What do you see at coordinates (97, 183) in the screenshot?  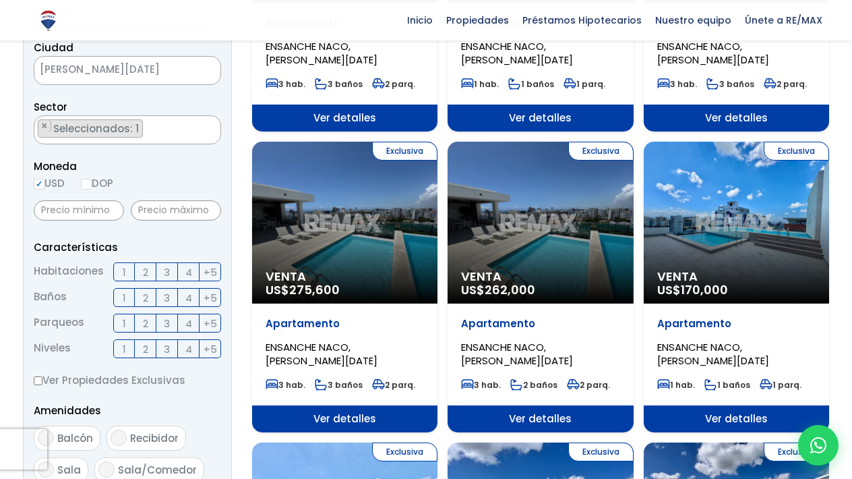 I see `label: DOP` at bounding box center [97, 183].